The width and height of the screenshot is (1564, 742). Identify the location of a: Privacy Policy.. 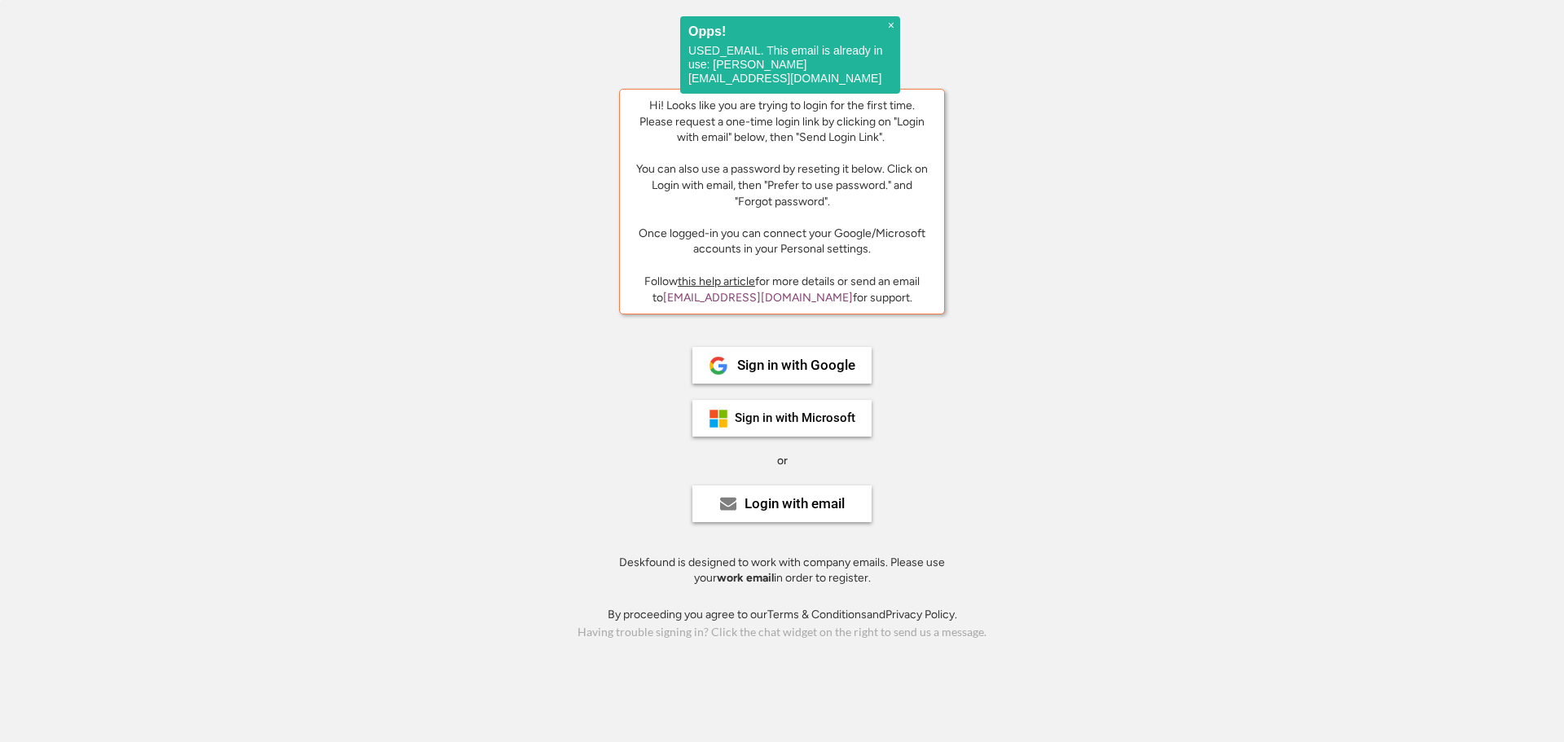
(921, 614).